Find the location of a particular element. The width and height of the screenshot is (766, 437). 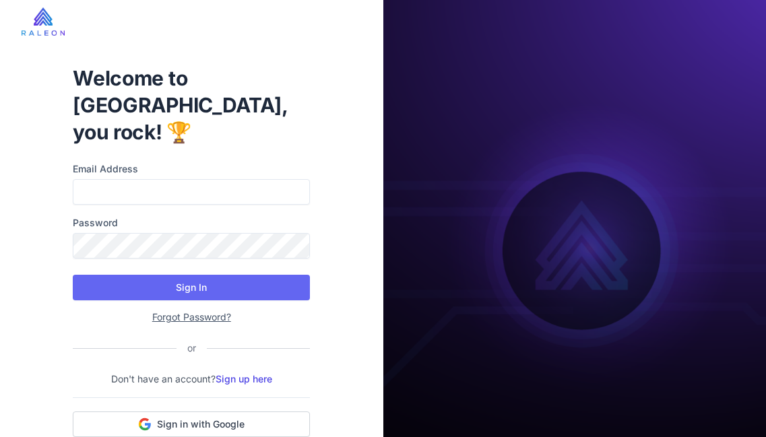

img: raleon-logo-whitebg.9aac0268.jpg is located at coordinates (43, 22).